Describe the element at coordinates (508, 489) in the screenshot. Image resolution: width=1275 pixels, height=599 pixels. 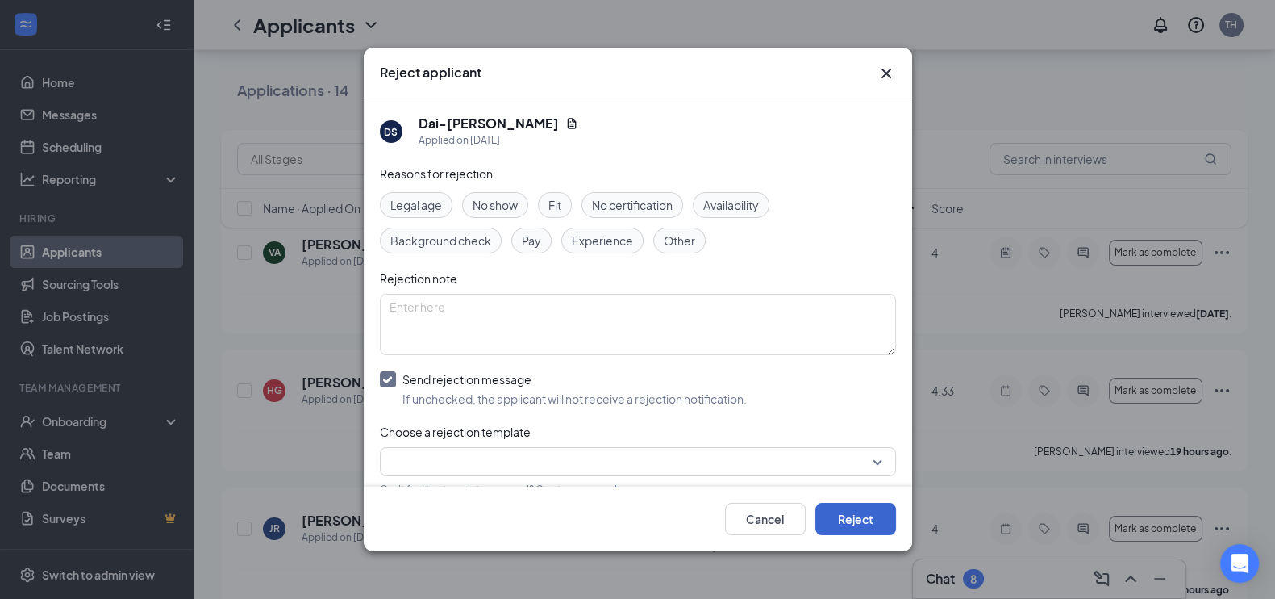
I see `span: Can't find the template you need? Create a new one .` at that location.